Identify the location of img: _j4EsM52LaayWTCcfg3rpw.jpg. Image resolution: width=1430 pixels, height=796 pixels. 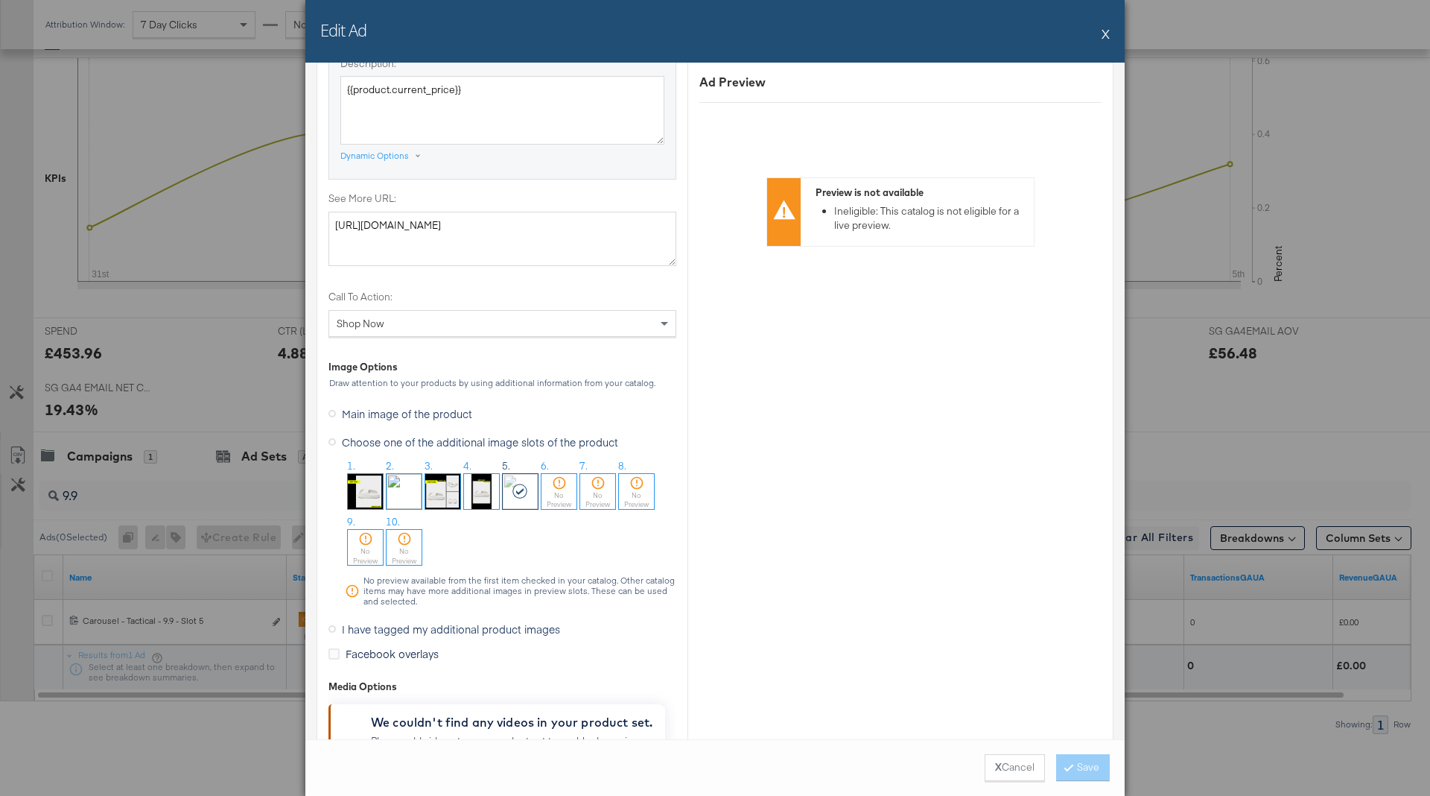
(365, 491).